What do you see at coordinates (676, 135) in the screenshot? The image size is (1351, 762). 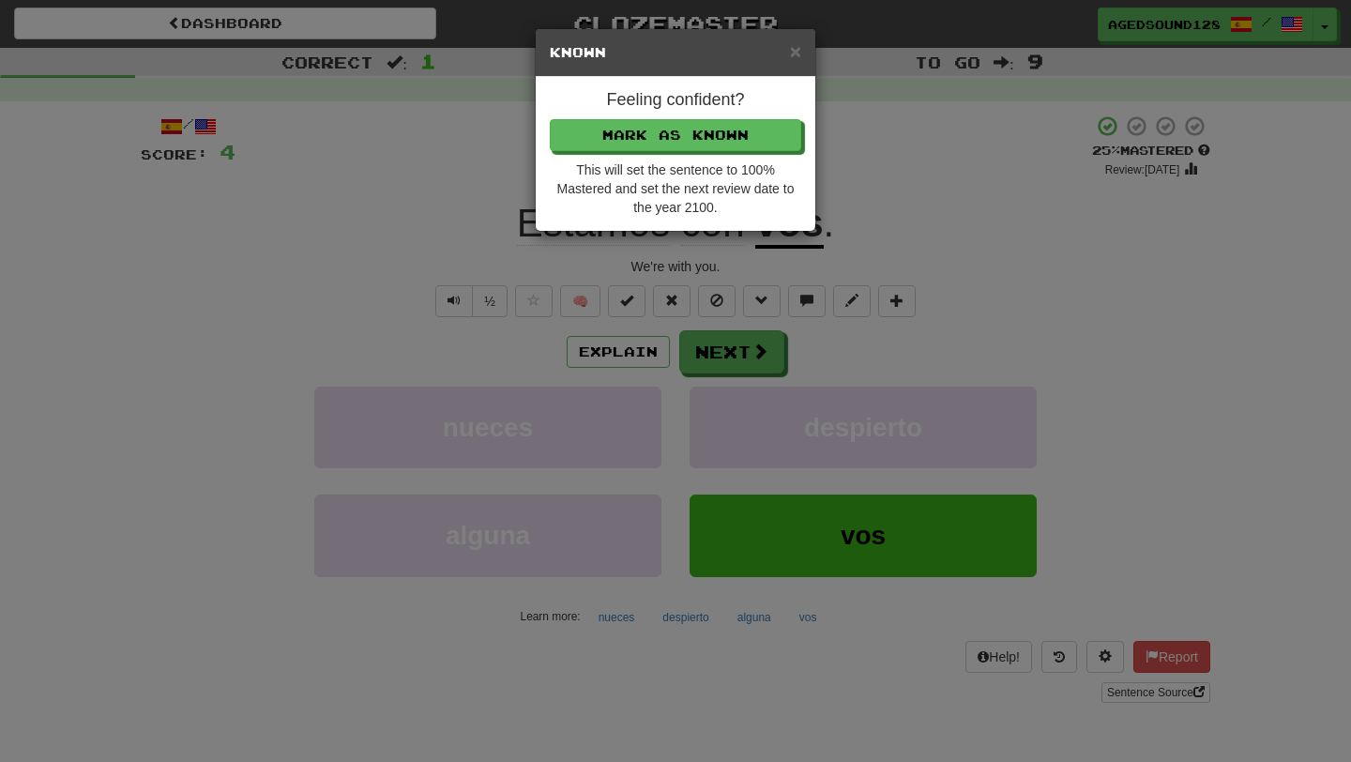 I see `button: Mark as Known` at bounding box center [676, 135].